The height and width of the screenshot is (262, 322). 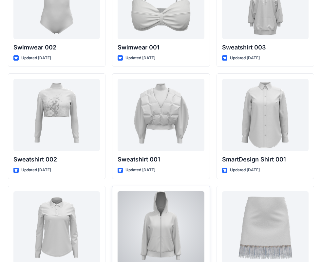 I want to click on a: Sweatshirt 002, so click(x=57, y=115).